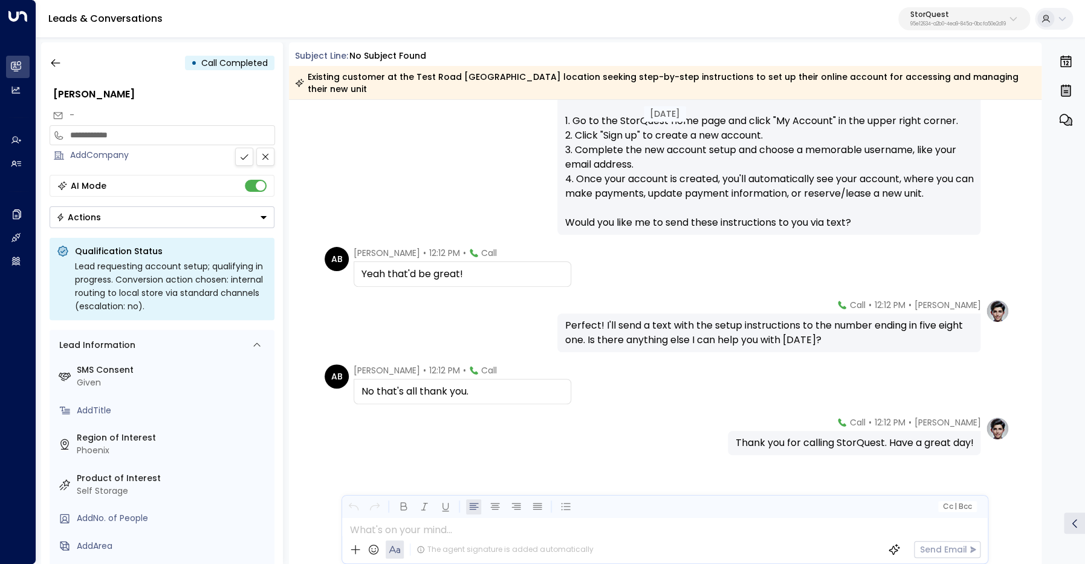 Image resolution: width=1085 pixels, height=564 pixels. I want to click on p: StorQuest, so click(958, 15).